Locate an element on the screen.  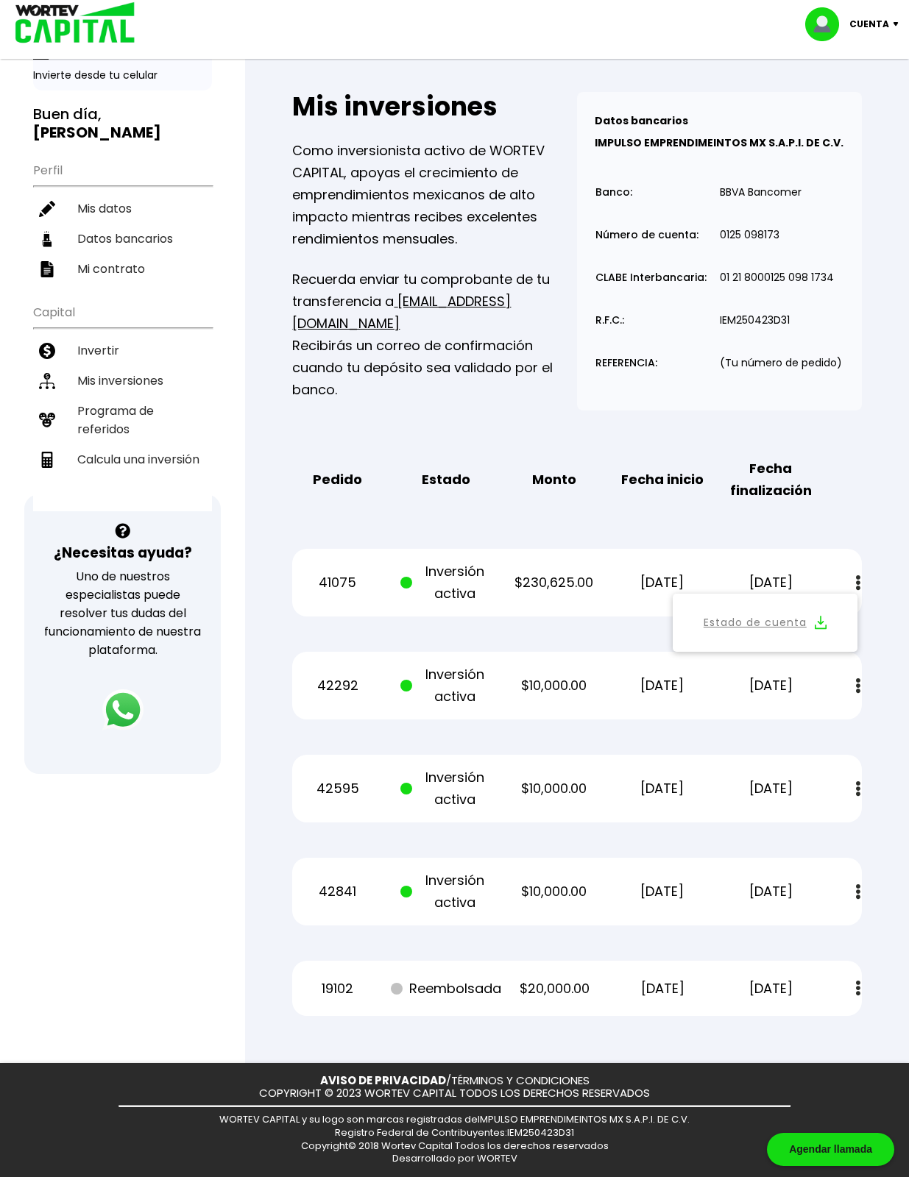
li: Programa de referidos is located at coordinates (122, 420).